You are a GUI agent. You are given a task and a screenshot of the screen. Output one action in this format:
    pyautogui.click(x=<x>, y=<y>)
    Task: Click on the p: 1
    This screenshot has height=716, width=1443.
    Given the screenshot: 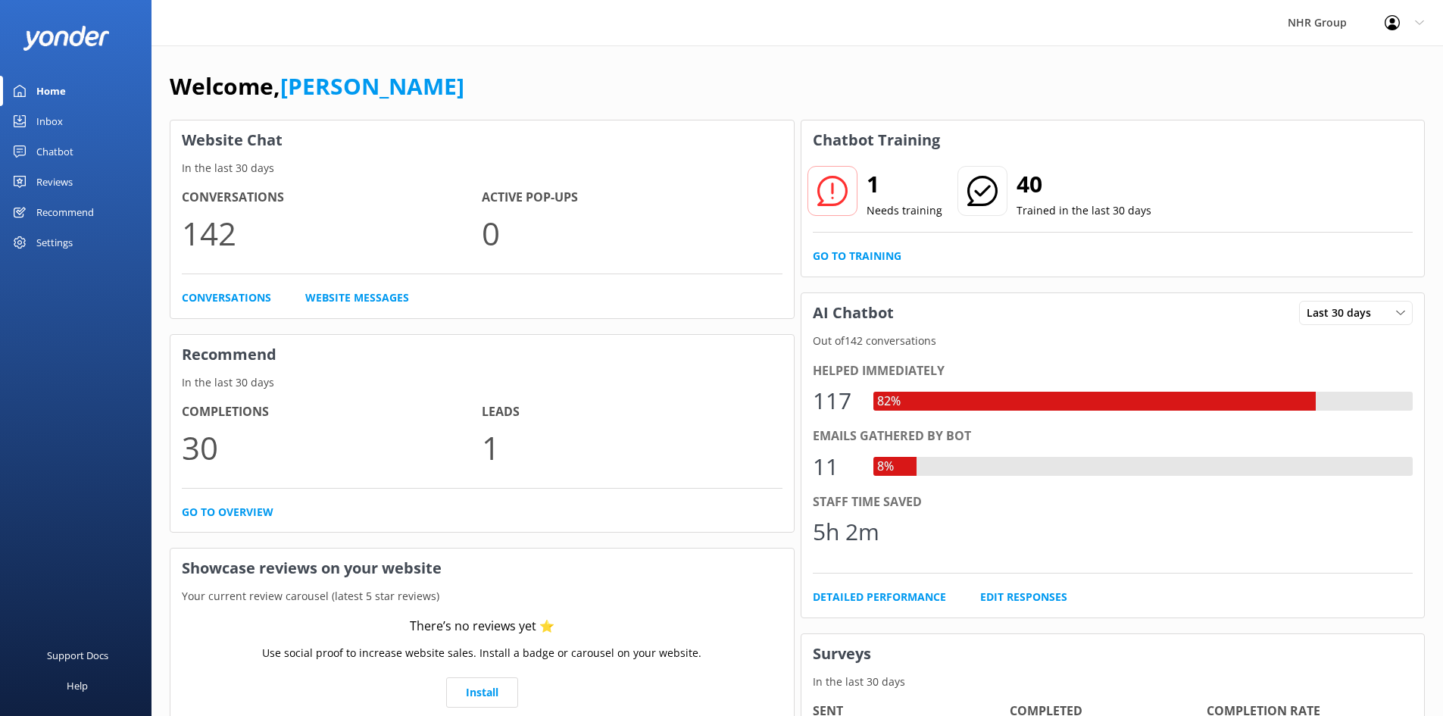 What is the action you would take?
    pyautogui.click(x=632, y=447)
    